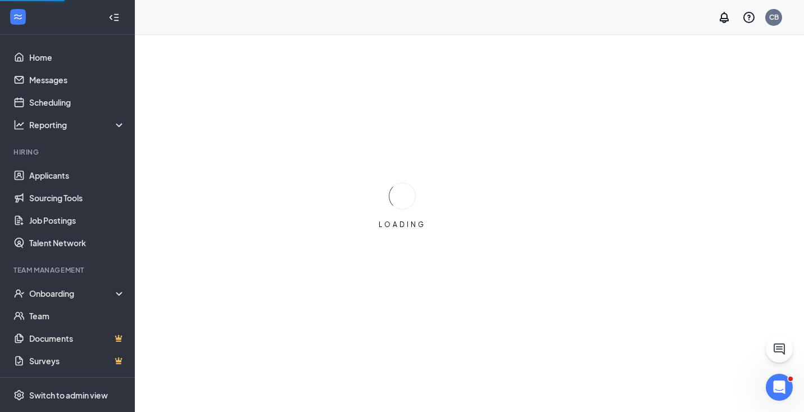  What do you see at coordinates (77, 361) in the screenshot?
I see `a: SurveysCrown` at bounding box center [77, 361].